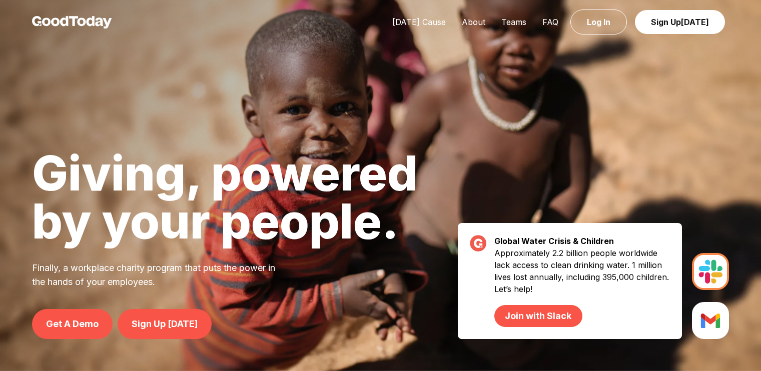 The image size is (761, 371). Describe the element at coordinates (554, 241) in the screenshot. I see `strong: Global Water Crisis & Children` at that location.